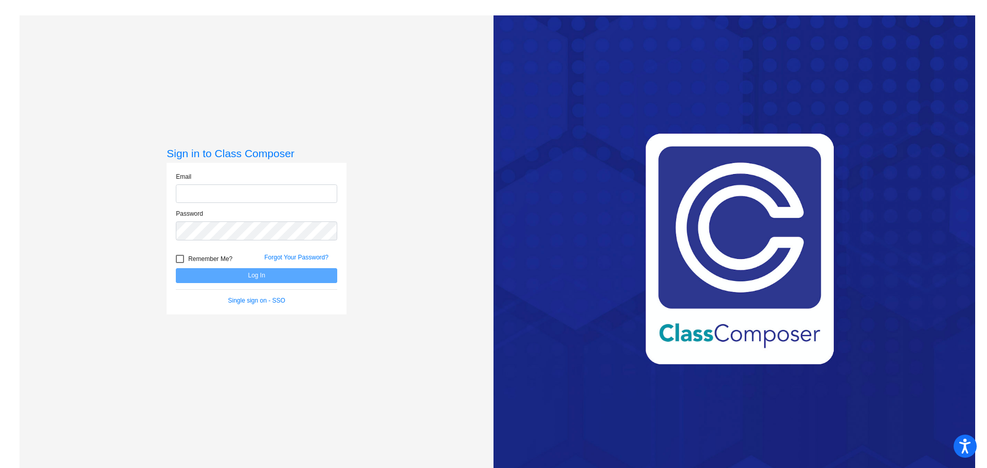 The image size is (987, 468). Describe the element at coordinates (257, 153) in the screenshot. I see `h3: Sign in to Class Composer` at that location.